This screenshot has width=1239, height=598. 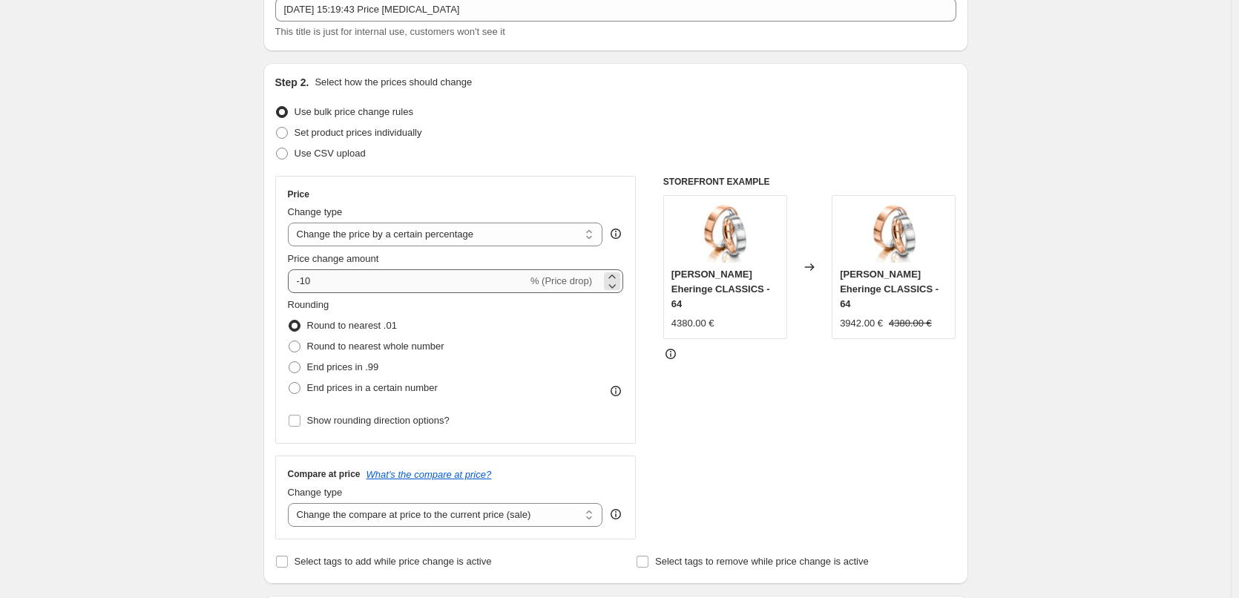 I want to click on span: End prices in a certain number, so click(x=372, y=387).